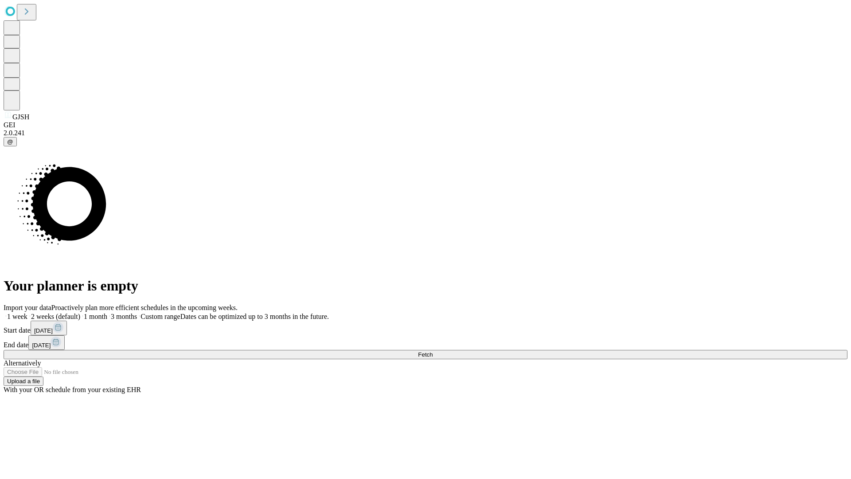 This screenshot has width=851, height=479. Describe the element at coordinates (17, 316) in the screenshot. I see `span: 1 week` at that location.